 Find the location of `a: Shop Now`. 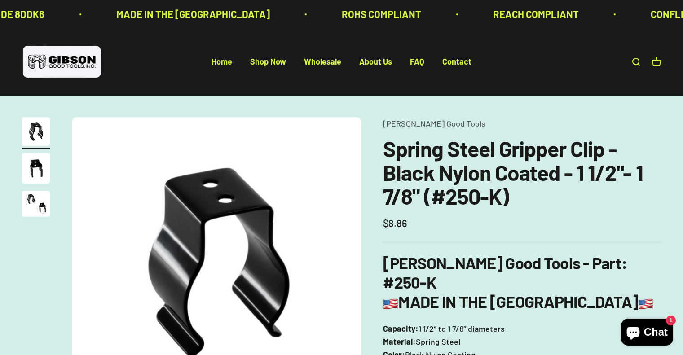

a: Shop Now is located at coordinates (268, 62).